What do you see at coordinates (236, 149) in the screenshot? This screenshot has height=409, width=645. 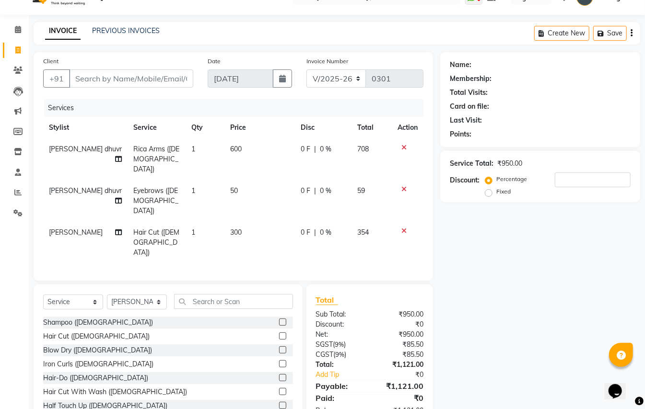 I see `span: 600` at bounding box center [236, 149].